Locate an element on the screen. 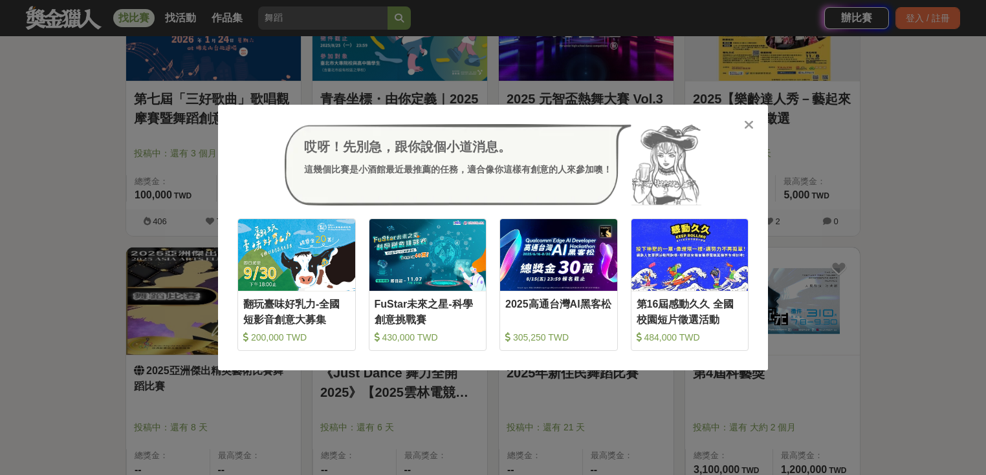  div: 第16屆感動久久 全國校園短片徵選活動 is located at coordinates (690, 311).